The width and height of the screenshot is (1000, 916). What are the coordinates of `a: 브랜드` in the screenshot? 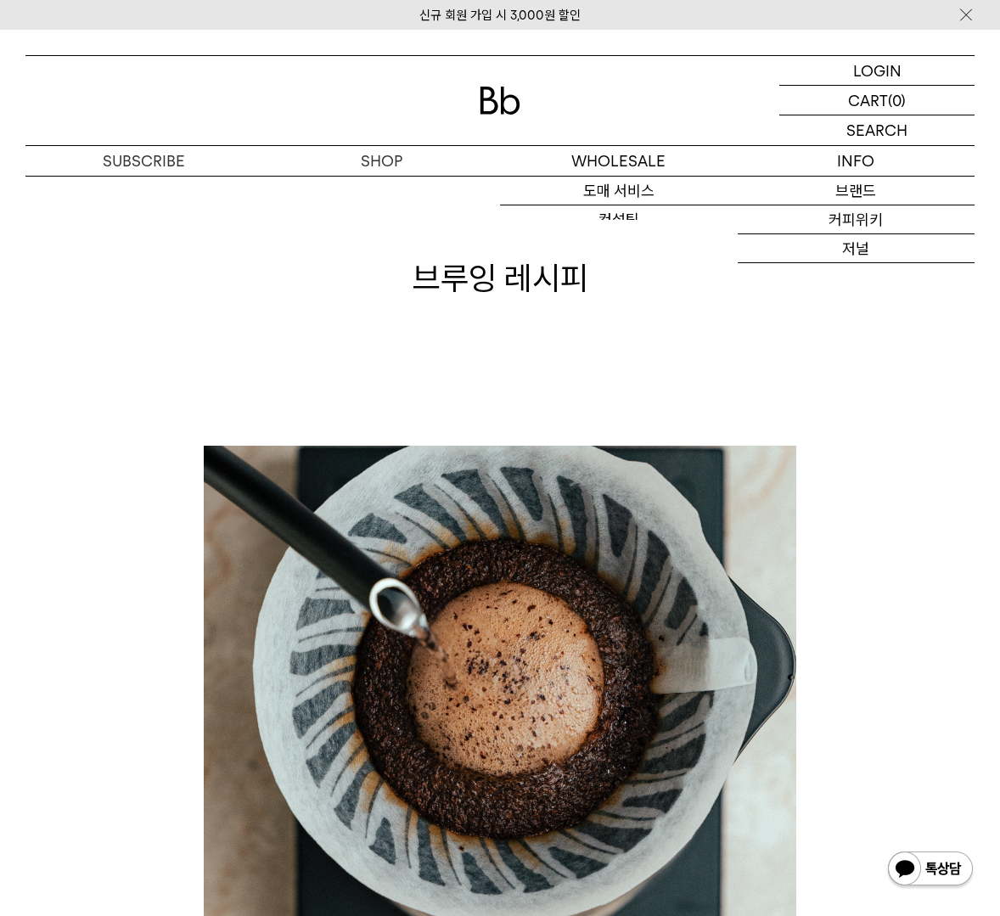 It's located at (857, 191).